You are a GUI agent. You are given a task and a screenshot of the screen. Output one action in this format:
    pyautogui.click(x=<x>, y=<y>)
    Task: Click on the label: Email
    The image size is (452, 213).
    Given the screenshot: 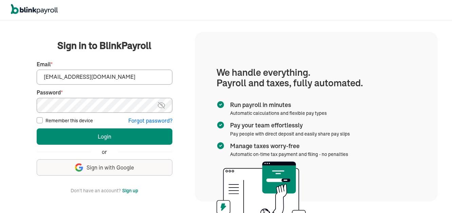 What is the action you would take?
    pyautogui.click(x=105, y=64)
    